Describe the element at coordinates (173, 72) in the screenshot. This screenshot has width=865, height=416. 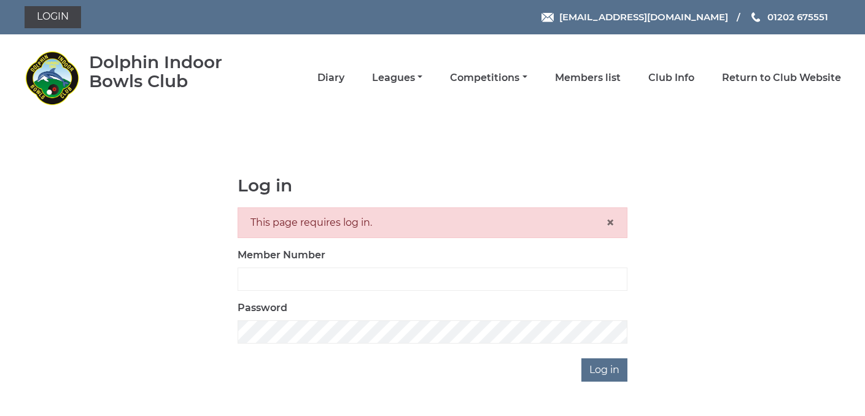
I see `div: Dolphin Indoor Bowls Club` at that location.